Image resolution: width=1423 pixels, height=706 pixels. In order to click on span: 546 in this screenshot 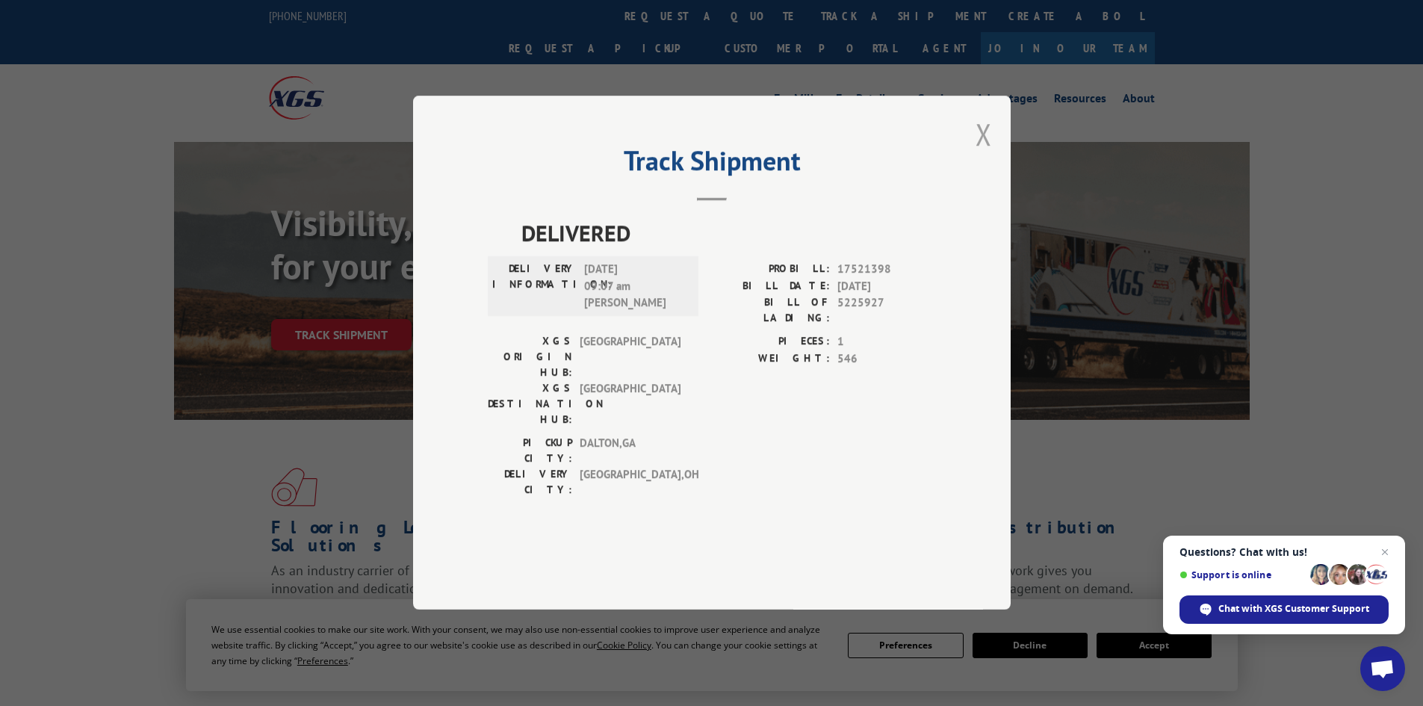, I will do `click(887, 359)`.